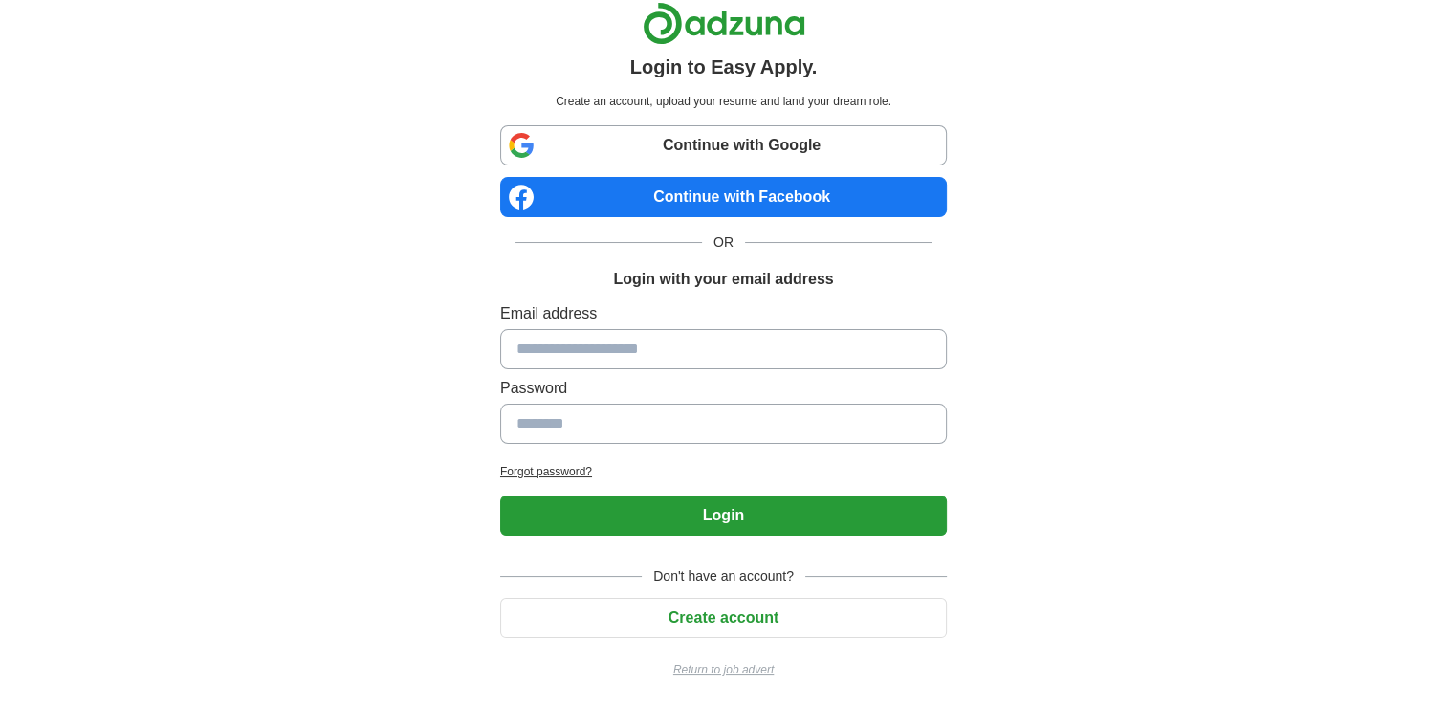 The height and width of the screenshot is (706, 1447). Describe the element at coordinates (723, 472) in the screenshot. I see `h2: Forgot password?` at that location.